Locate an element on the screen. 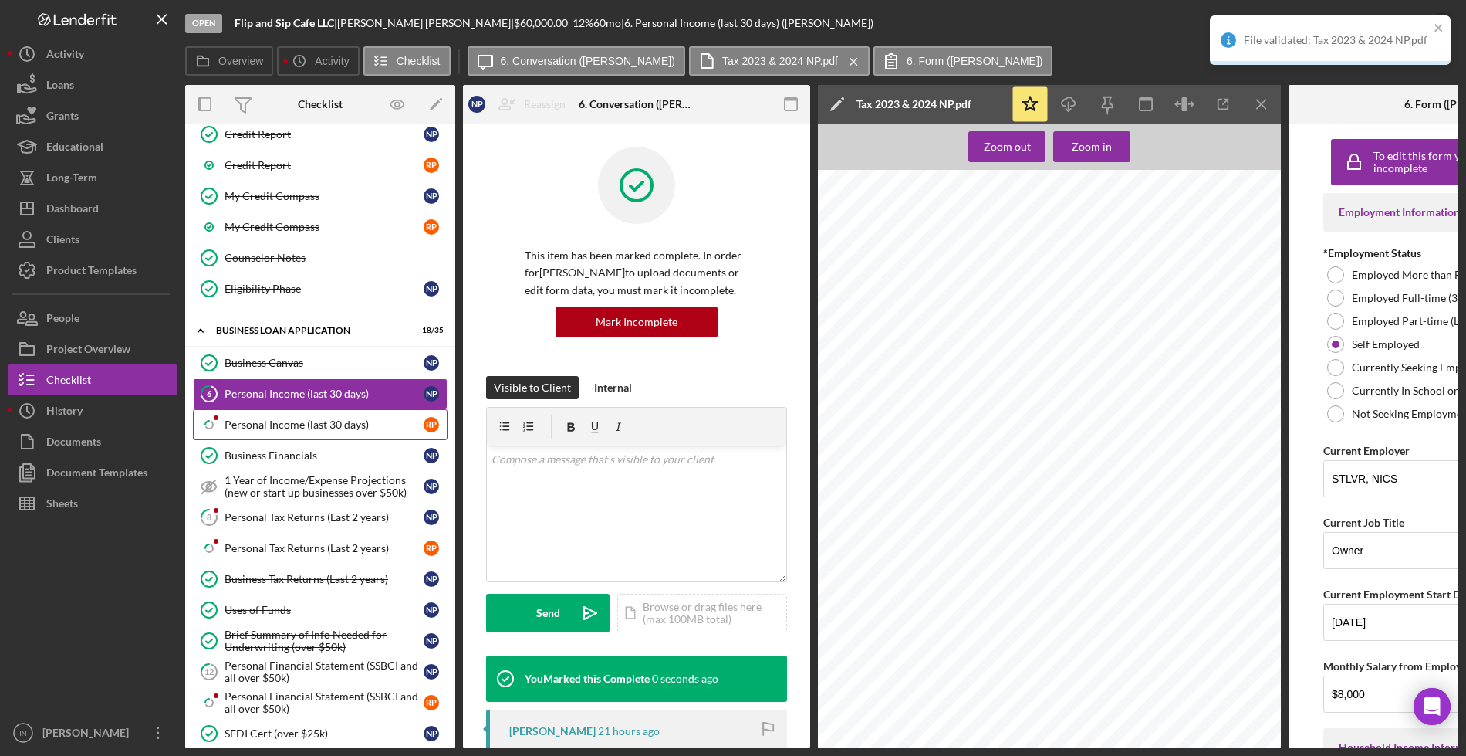  div: Complete is located at coordinates (1401, 23).